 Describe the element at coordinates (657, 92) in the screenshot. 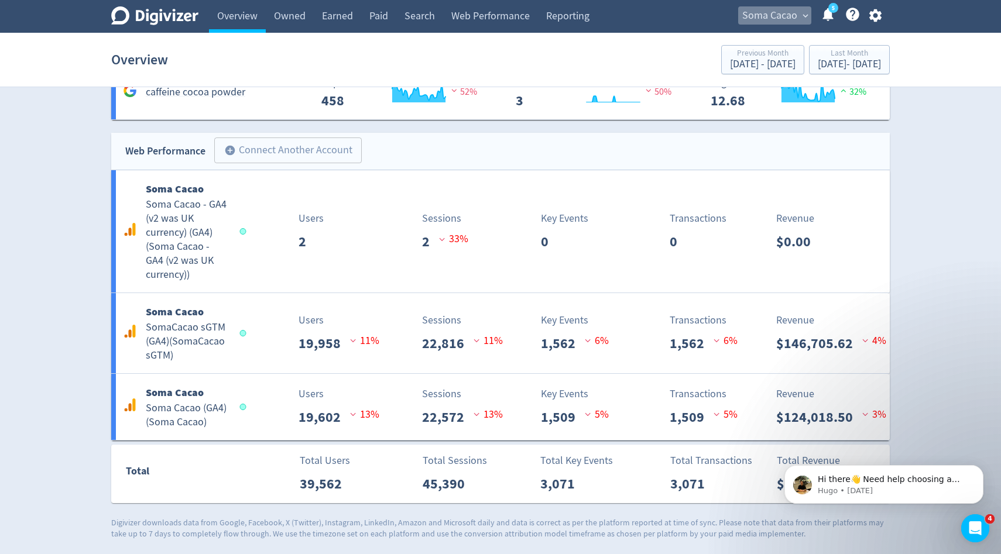

I see `span: 50%` at that location.